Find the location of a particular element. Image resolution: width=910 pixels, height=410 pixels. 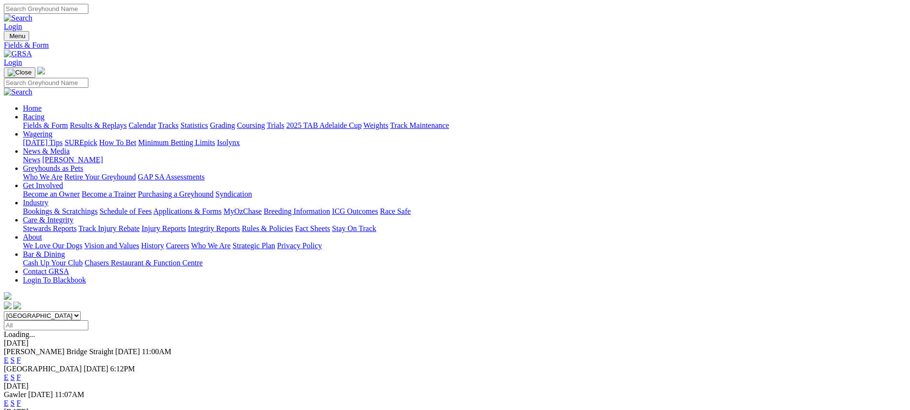

a: Integrity Reports is located at coordinates (214, 228).